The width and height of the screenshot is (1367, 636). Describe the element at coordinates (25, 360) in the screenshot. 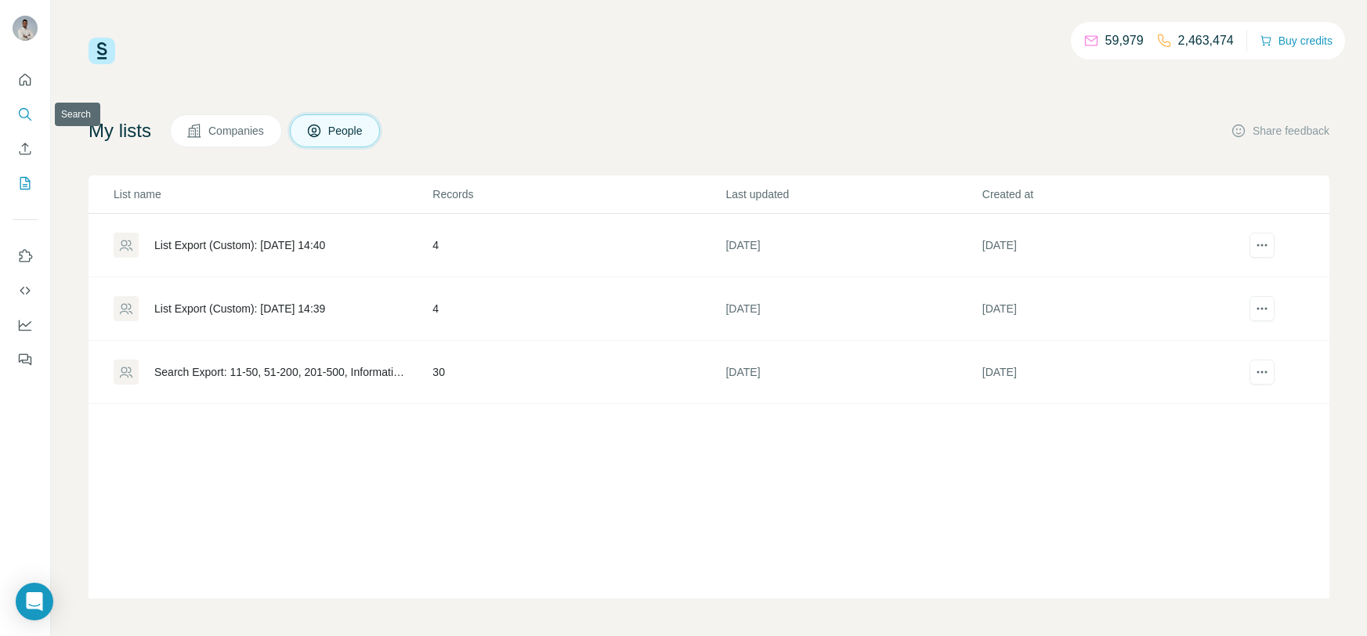

I see `button: Feedback` at that location.